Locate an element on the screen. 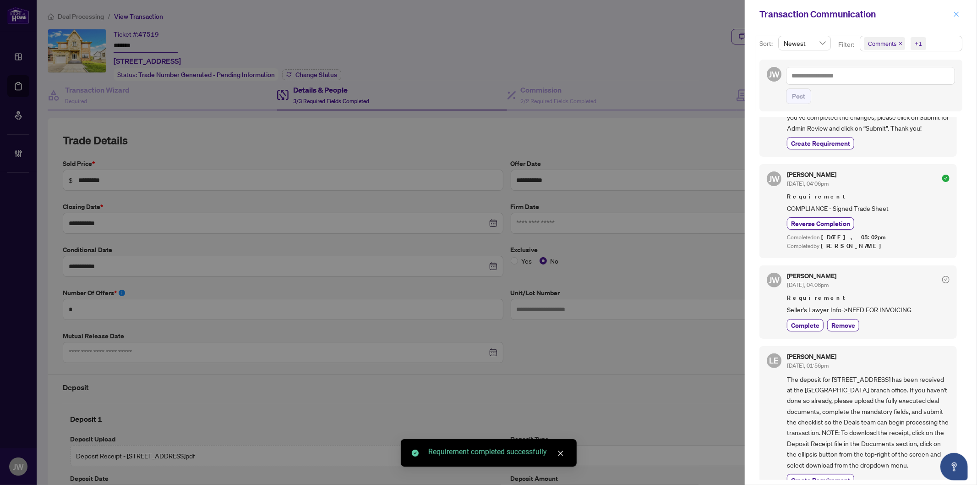 This screenshot has width=977, height=485. span: COMPLIANCE - Signed Trade Sheet is located at coordinates (868, 208).